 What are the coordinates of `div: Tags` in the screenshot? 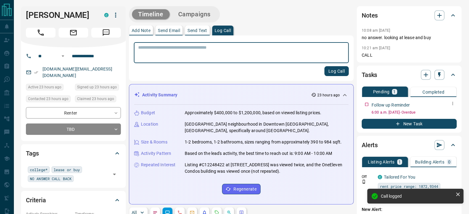 It's located at (73, 154).